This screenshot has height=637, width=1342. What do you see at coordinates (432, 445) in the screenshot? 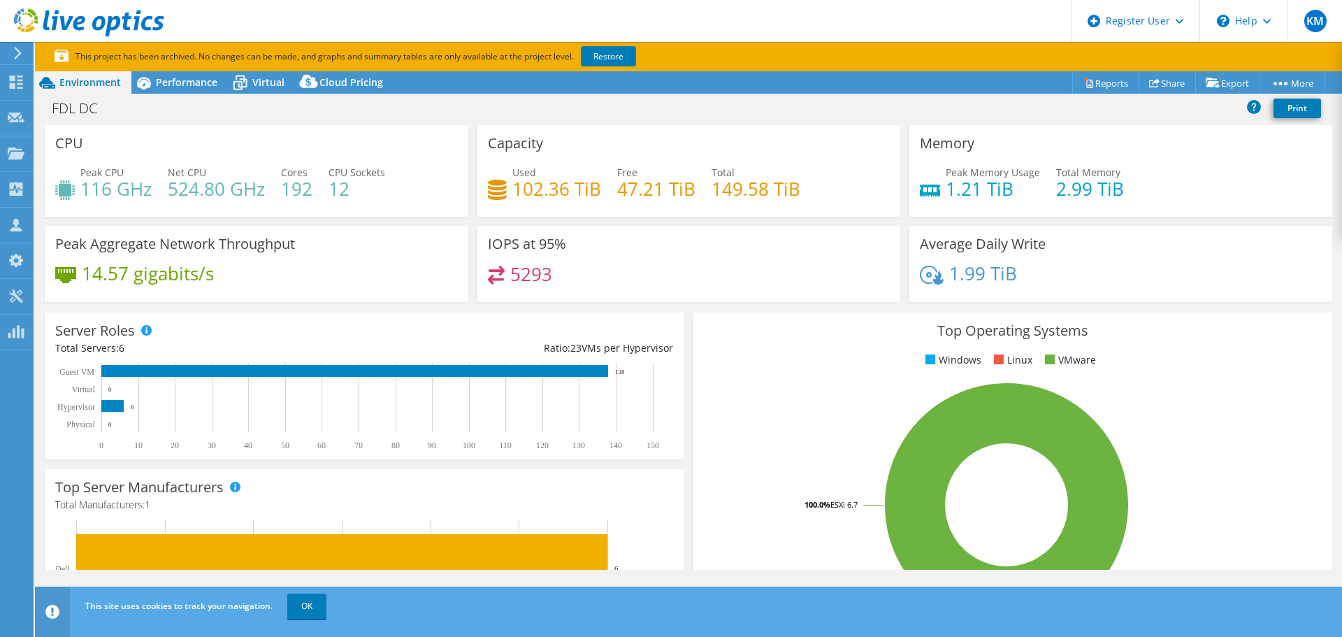
I see `text: 90` at bounding box center [432, 445].